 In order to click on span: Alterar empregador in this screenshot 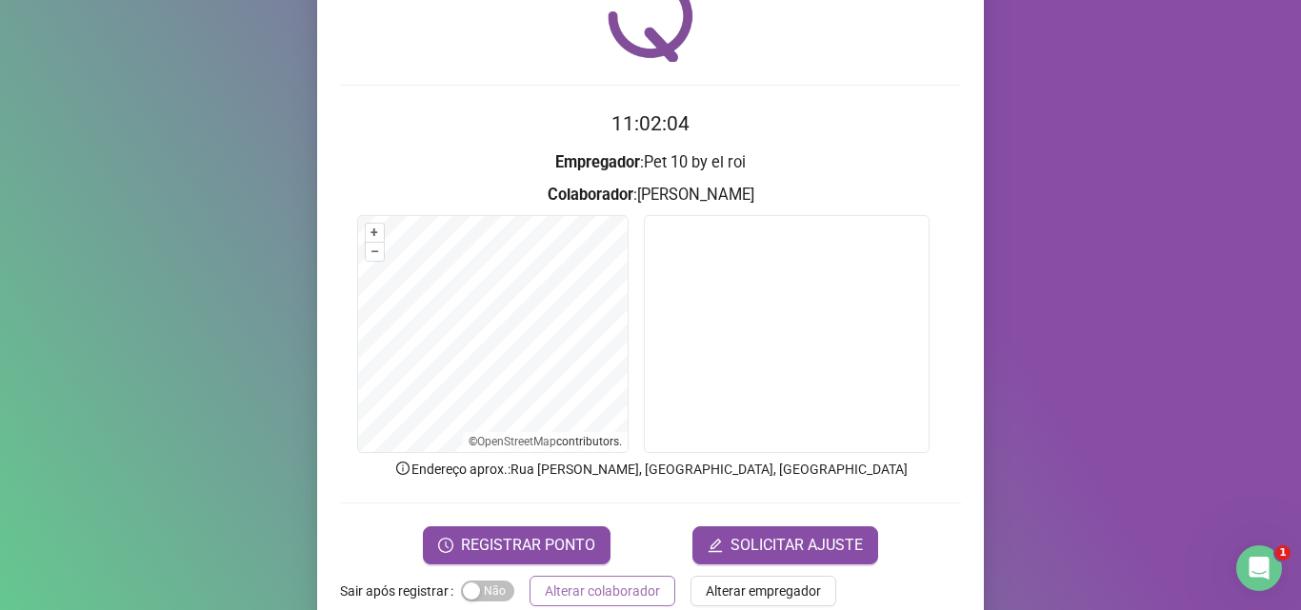, I will do `click(763, 591)`.